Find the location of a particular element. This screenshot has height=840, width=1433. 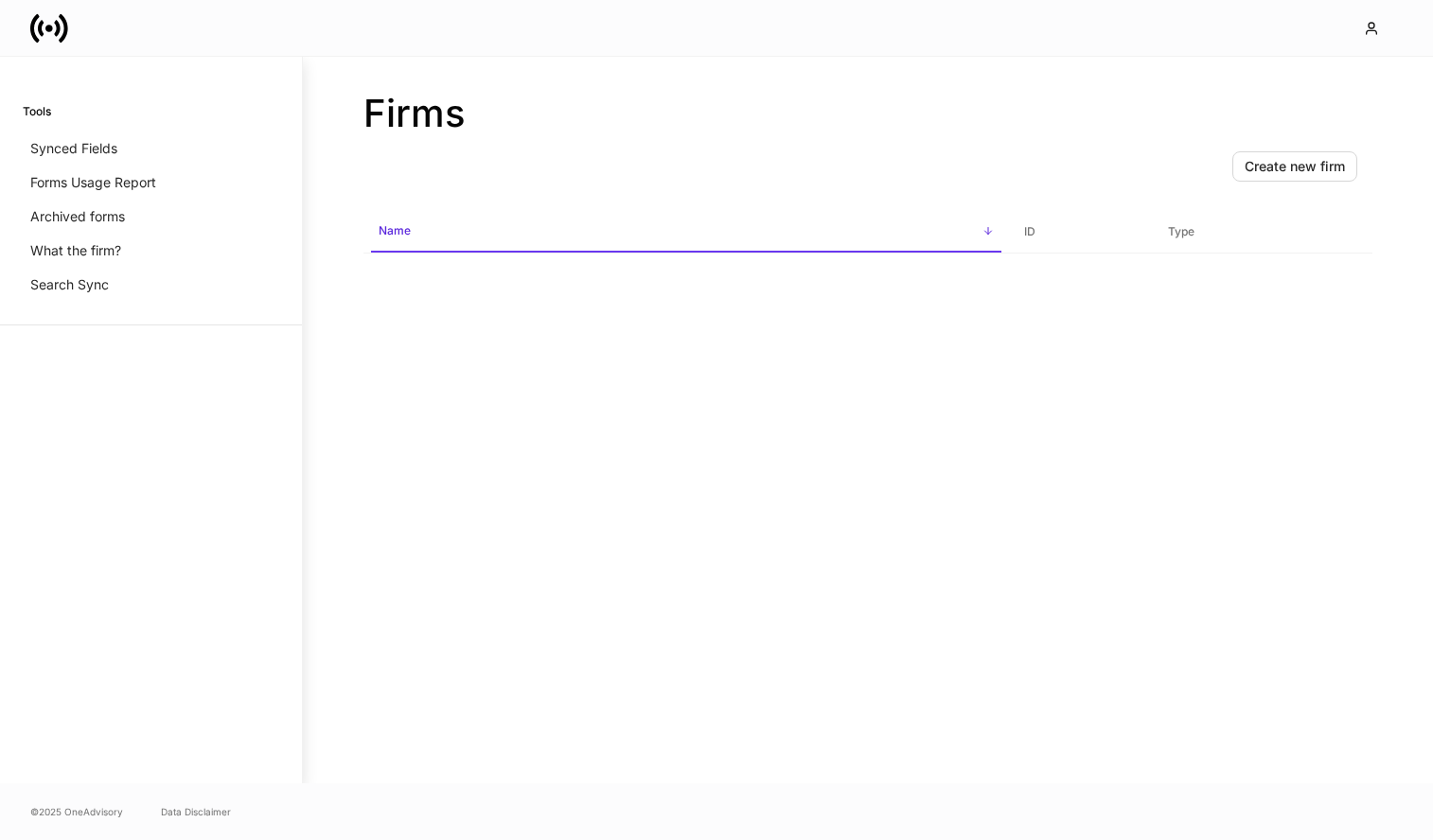

a: Forms Usage Report is located at coordinates (151, 182).